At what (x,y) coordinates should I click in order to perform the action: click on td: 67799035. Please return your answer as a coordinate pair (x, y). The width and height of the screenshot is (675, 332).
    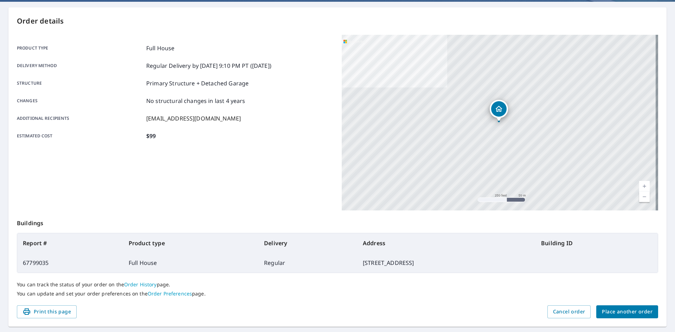
    Looking at the image, I should click on (70, 263).